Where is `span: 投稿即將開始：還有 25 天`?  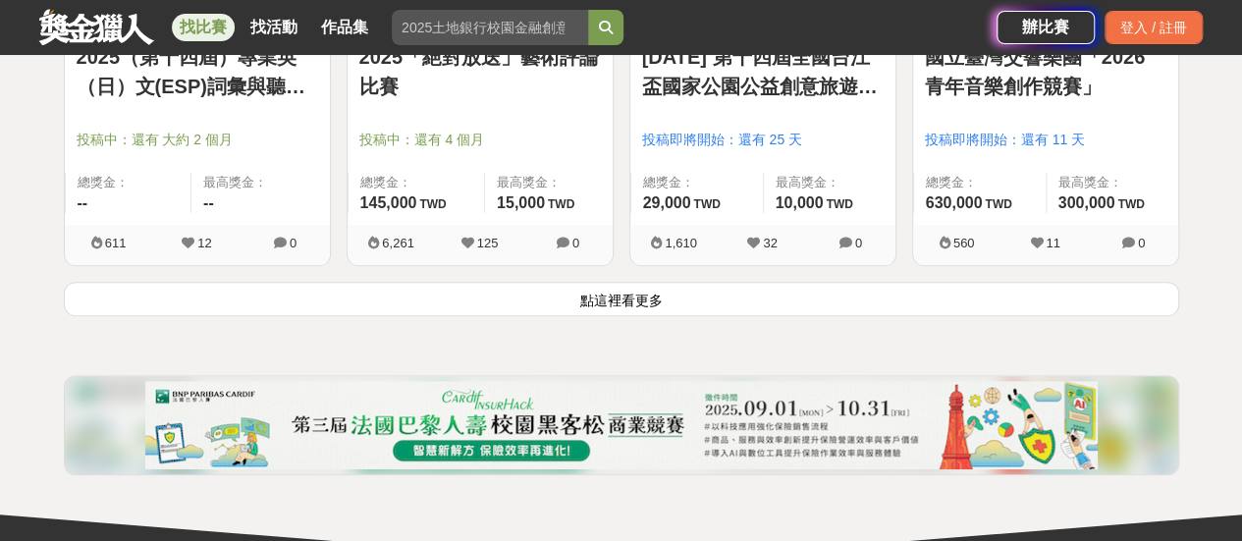
span: 投稿即將開始：還有 25 天 is located at coordinates (763, 139).